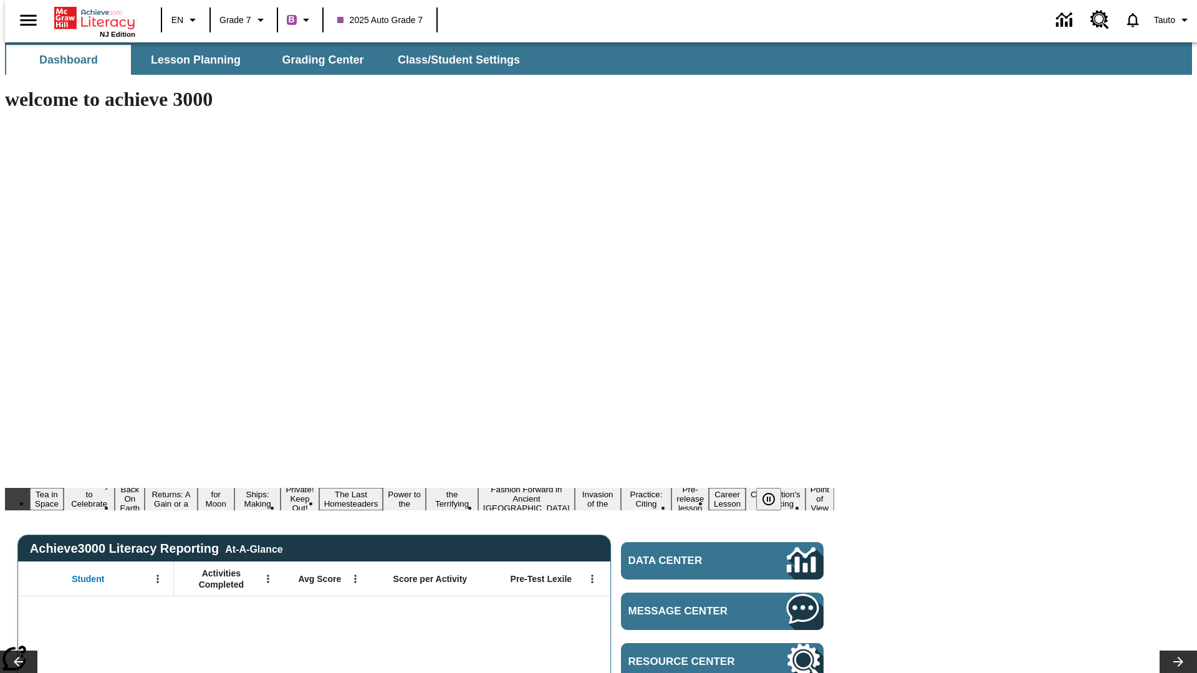 This screenshot has height=673, width=1197. What do you see at coordinates (430, 579) in the screenshot?
I see `span: Score per Activity` at bounding box center [430, 579].